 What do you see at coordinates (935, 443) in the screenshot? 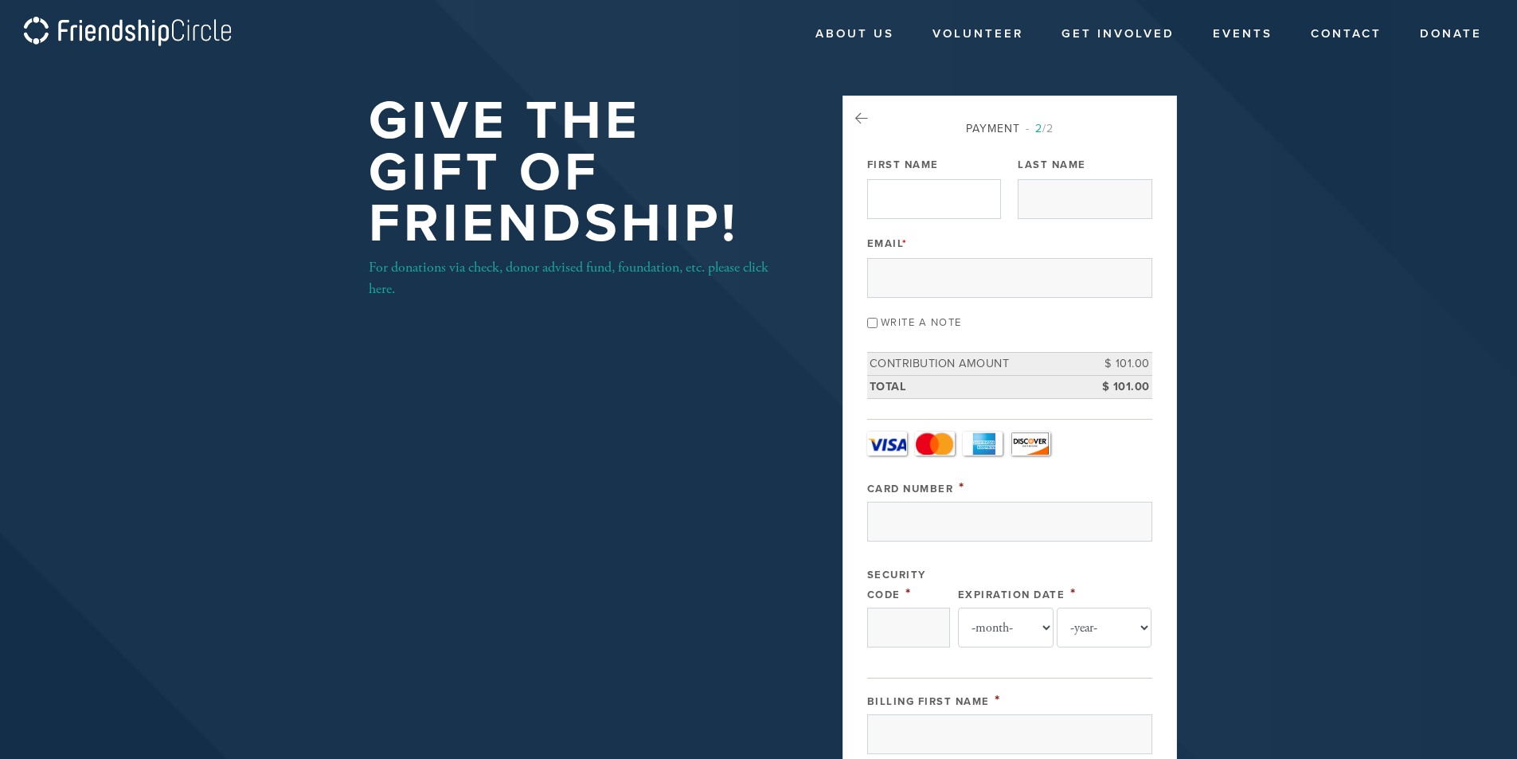
I see `a: MasterCard` at bounding box center [935, 443].